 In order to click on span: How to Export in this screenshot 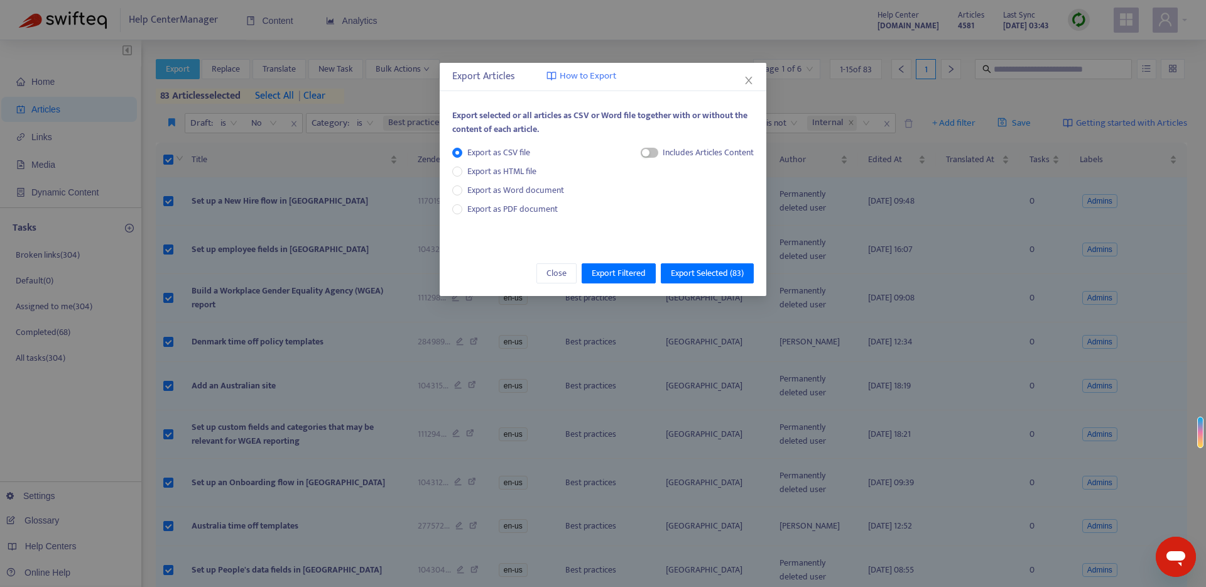, I will do `click(588, 76)`.